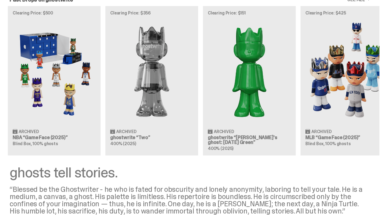 The height and width of the screenshot is (215, 384). Describe the element at coordinates (152, 13) in the screenshot. I see `p: Clearing Price: $356` at that location.